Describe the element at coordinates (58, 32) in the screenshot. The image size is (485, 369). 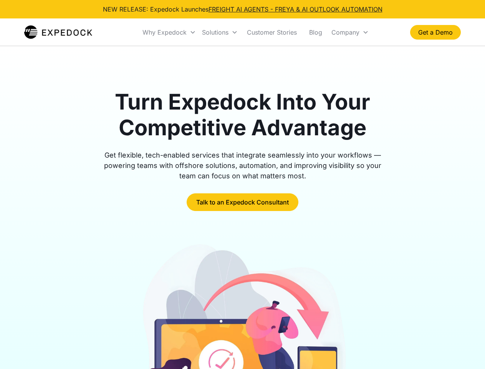
I see `img: Expedock Logo` at that location.